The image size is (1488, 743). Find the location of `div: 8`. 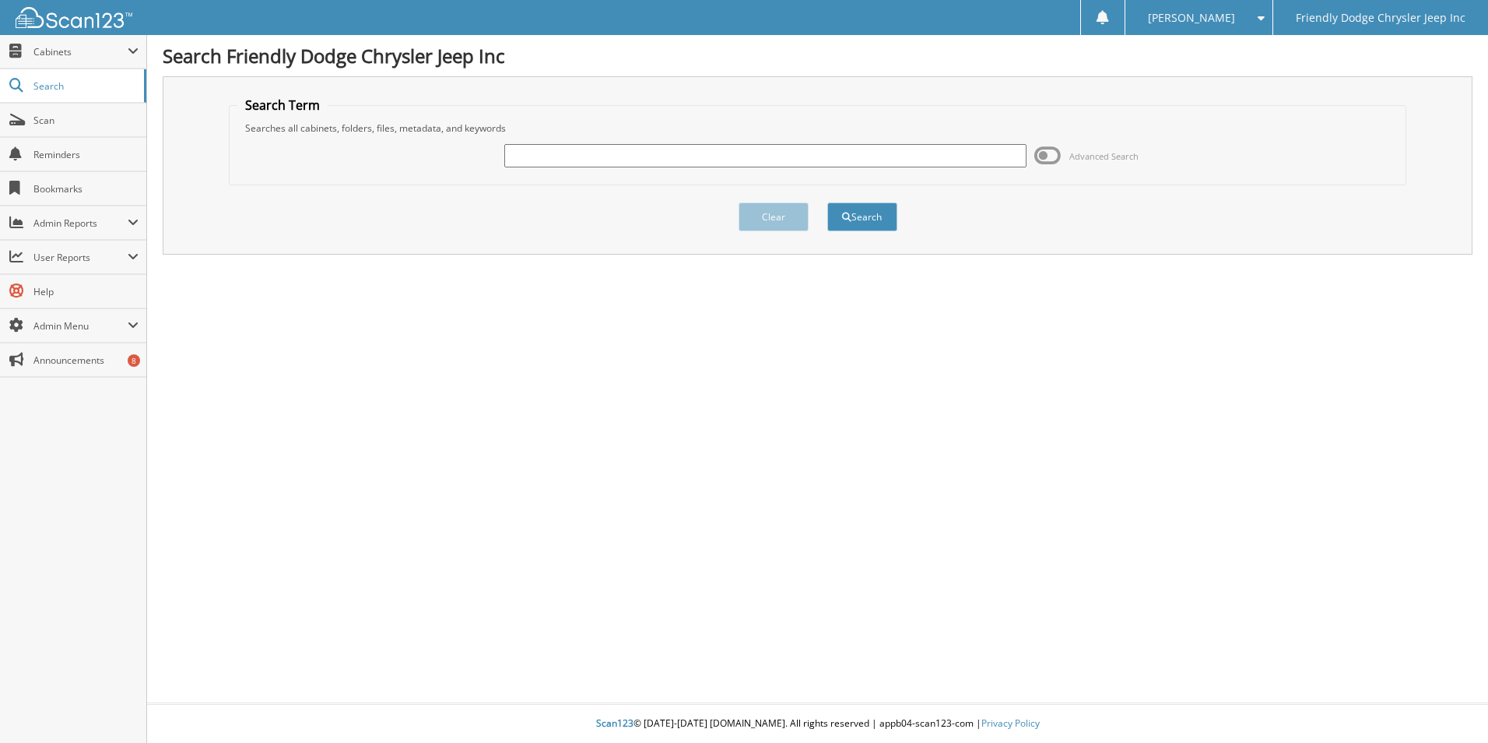

div: 8 is located at coordinates (134, 360).